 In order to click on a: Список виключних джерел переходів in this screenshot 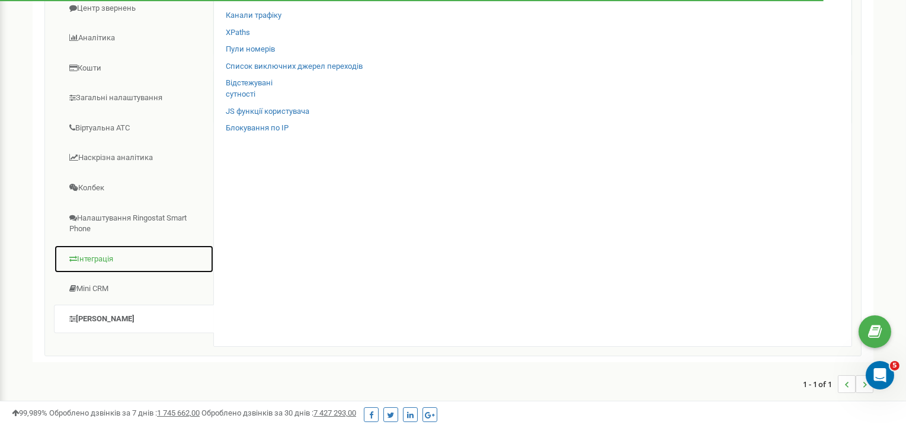, I will do `click(294, 66)`.